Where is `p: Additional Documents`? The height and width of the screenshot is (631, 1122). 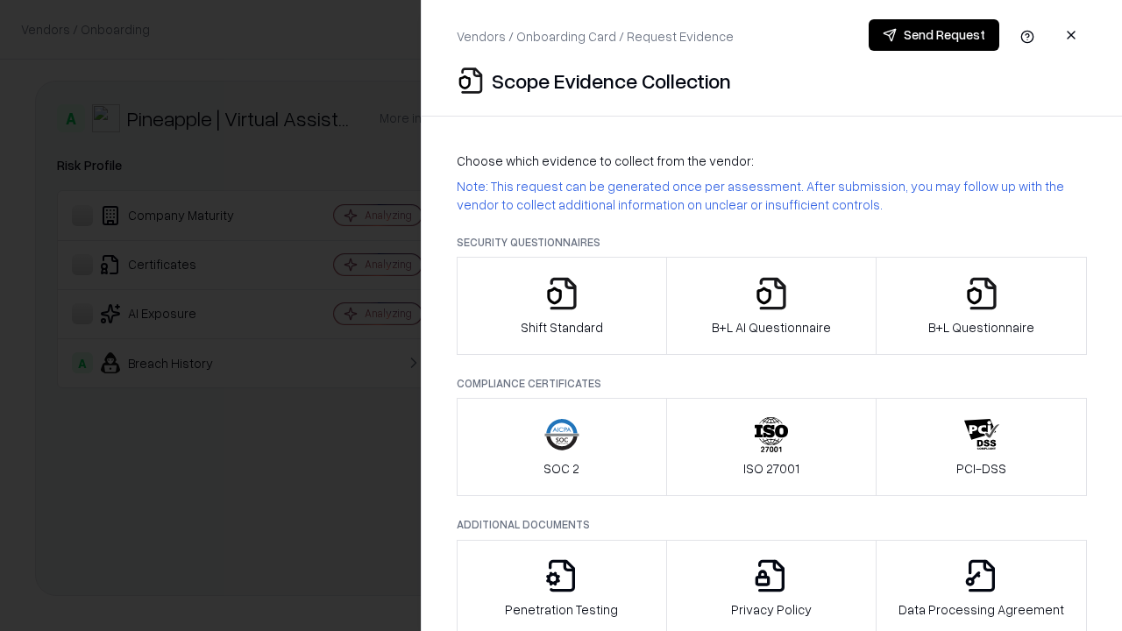
p: Additional Documents is located at coordinates (771, 524).